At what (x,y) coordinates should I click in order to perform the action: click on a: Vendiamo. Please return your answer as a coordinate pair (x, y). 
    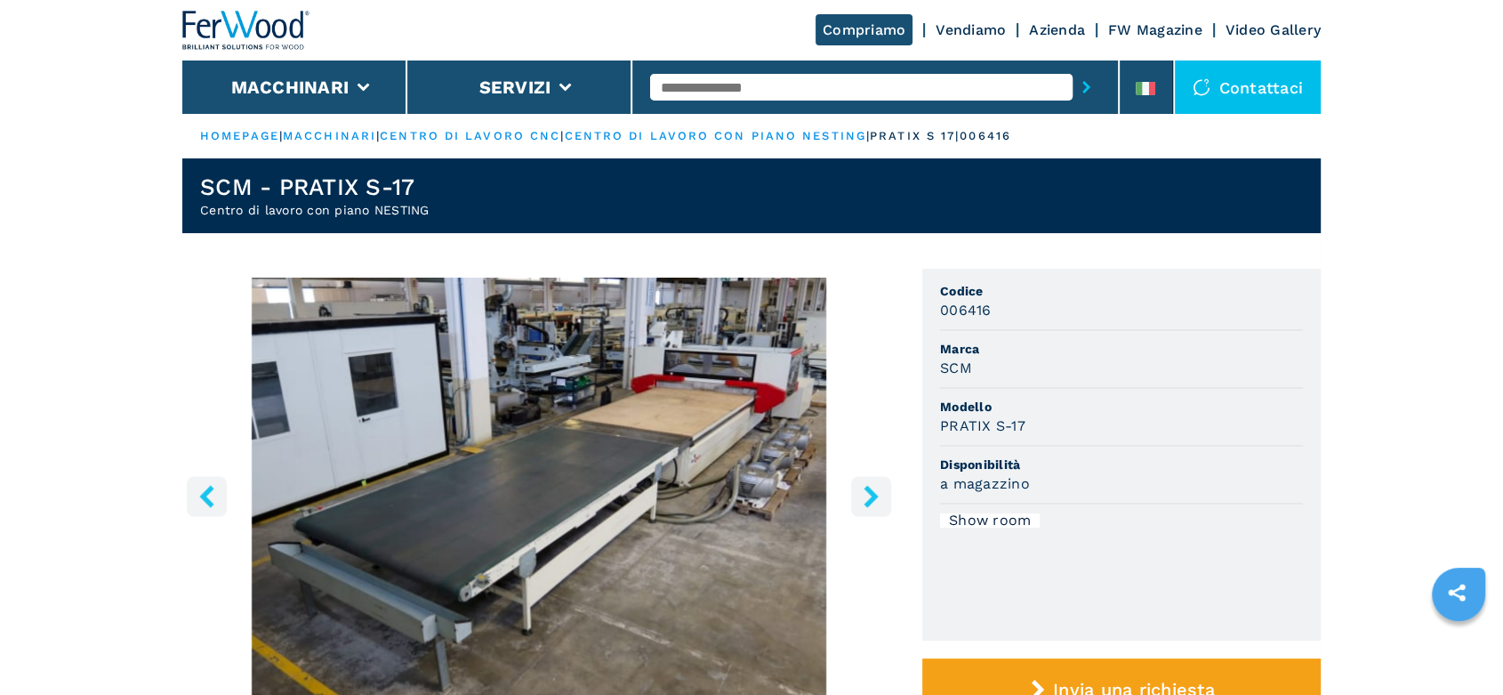
    Looking at the image, I should click on (971, 29).